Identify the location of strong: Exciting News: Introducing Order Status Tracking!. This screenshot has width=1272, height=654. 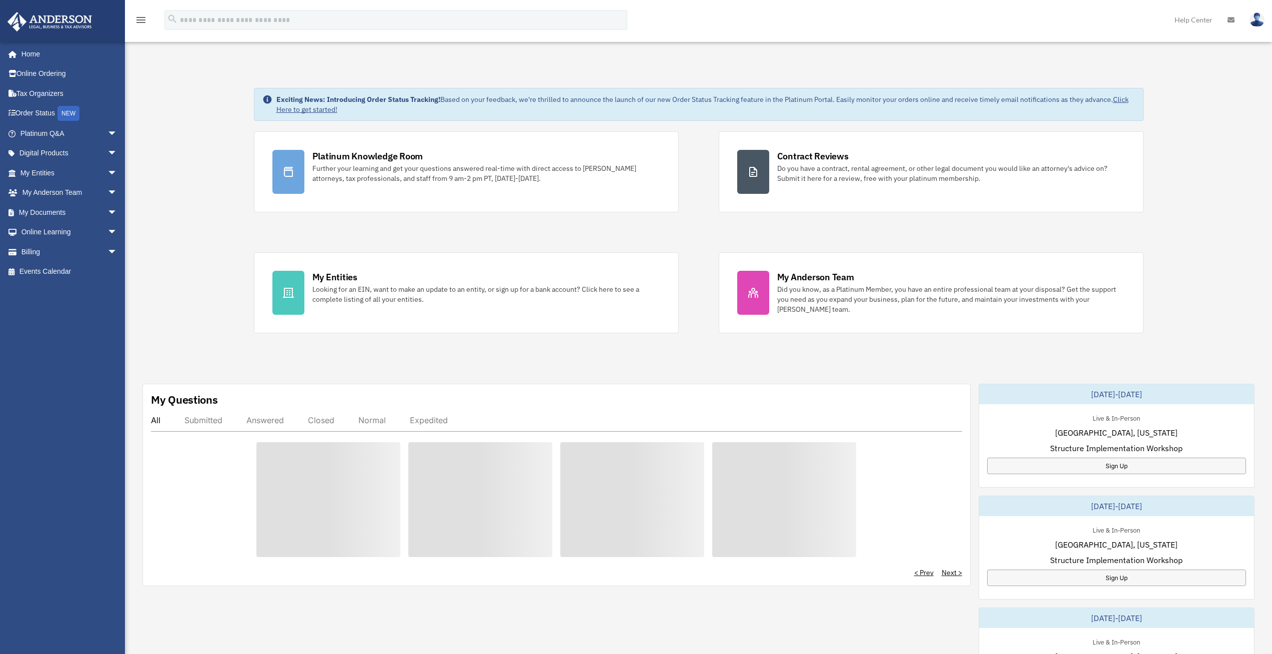
(358, 99).